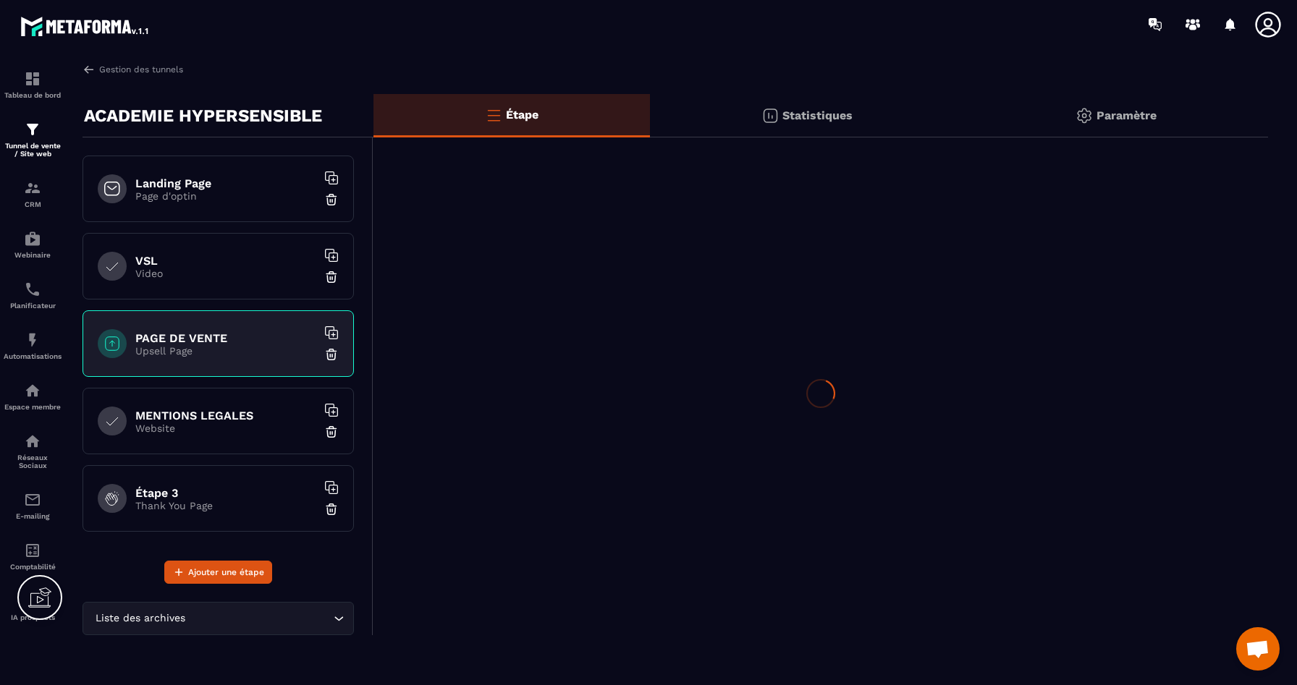  Describe the element at coordinates (1126, 115) in the screenshot. I see `p: Paramètre` at that location.